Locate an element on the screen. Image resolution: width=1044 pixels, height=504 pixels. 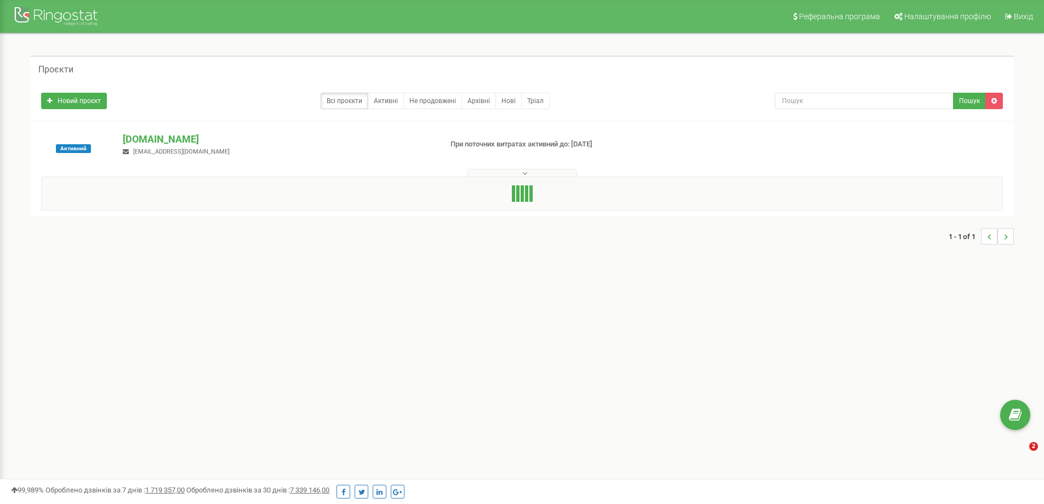
a: Тріал is located at coordinates (536, 101).